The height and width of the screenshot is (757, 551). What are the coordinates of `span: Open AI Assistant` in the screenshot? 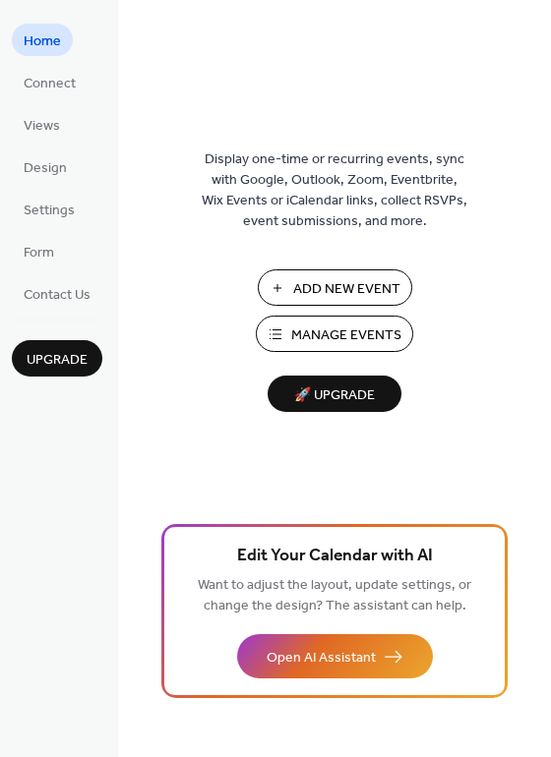 It's located at (321, 658).